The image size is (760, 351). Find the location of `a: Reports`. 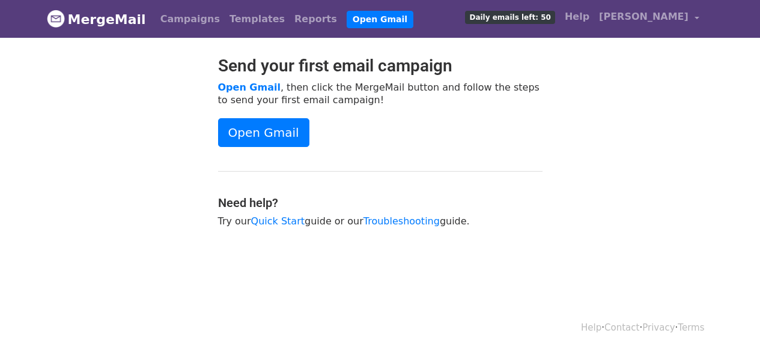

a: Reports is located at coordinates (315, 19).